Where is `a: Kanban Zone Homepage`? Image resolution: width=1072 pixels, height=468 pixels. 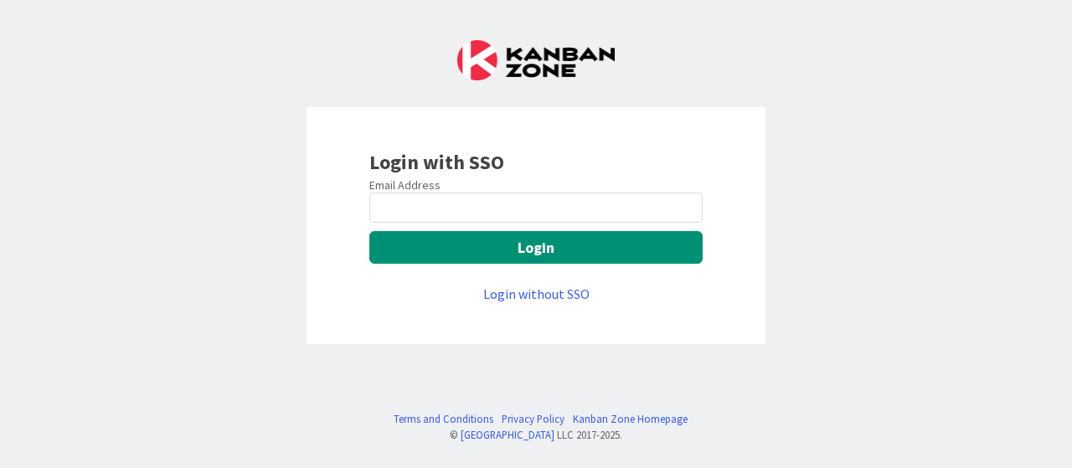 a: Kanban Zone Homepage is located at coordinates (630, 419).